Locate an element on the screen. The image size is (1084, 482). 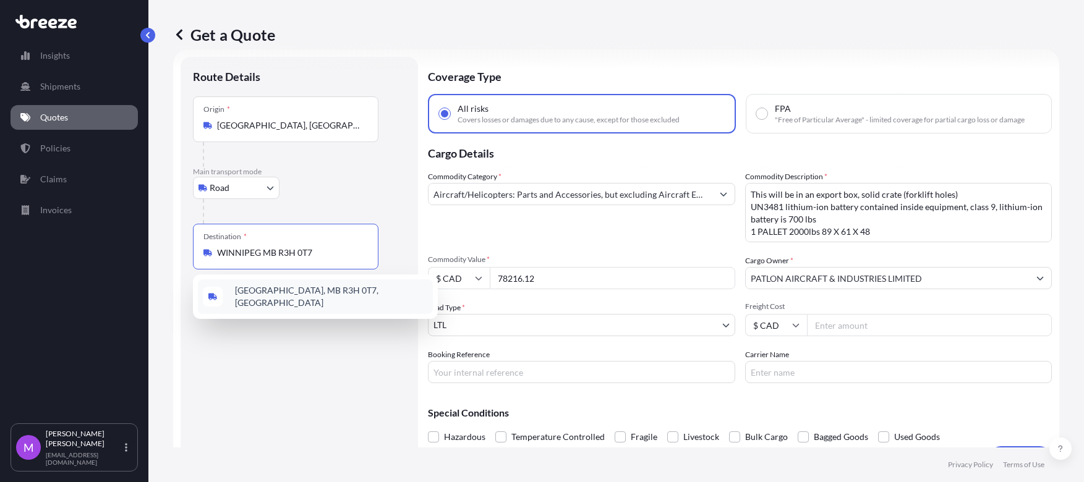
span: Hazardous is located at coordinates (464, 437).